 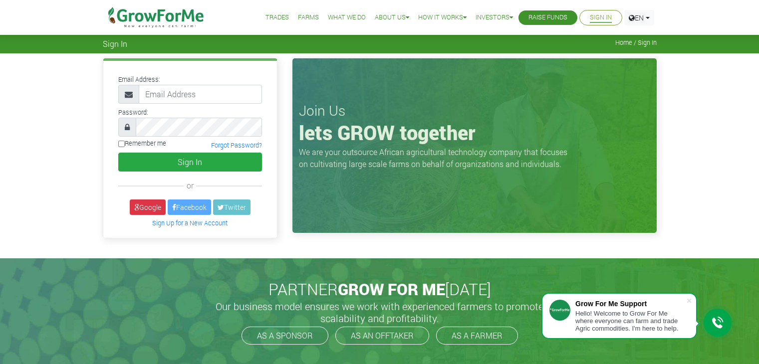 I want to click on input: Remember me, so click(x=121, y=144).